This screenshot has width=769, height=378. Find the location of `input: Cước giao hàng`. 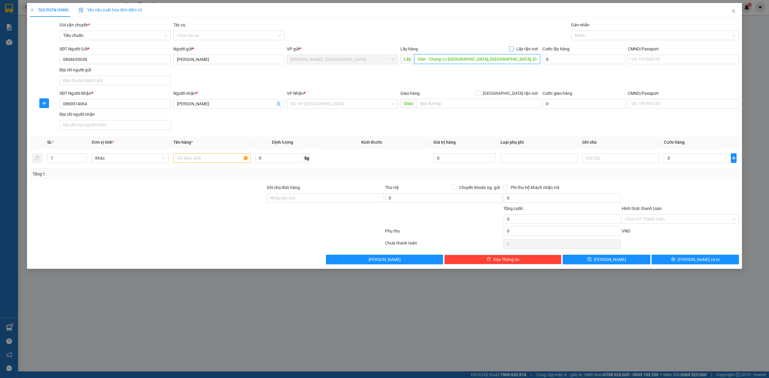

input: Cước giao hàng is located at coordinates (584, 104).